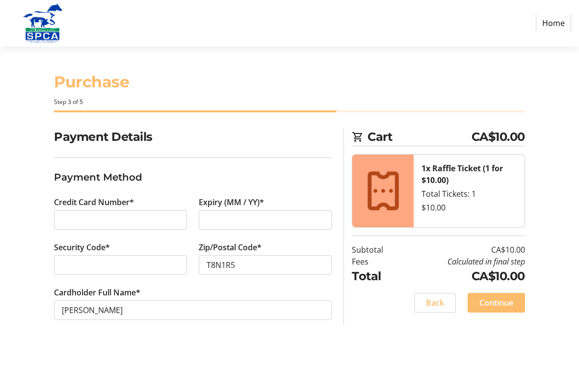  What do you see at coordinates (82, 248) in the screenshot?
I see `label: Security Code*` at bounding box center [82, 248].